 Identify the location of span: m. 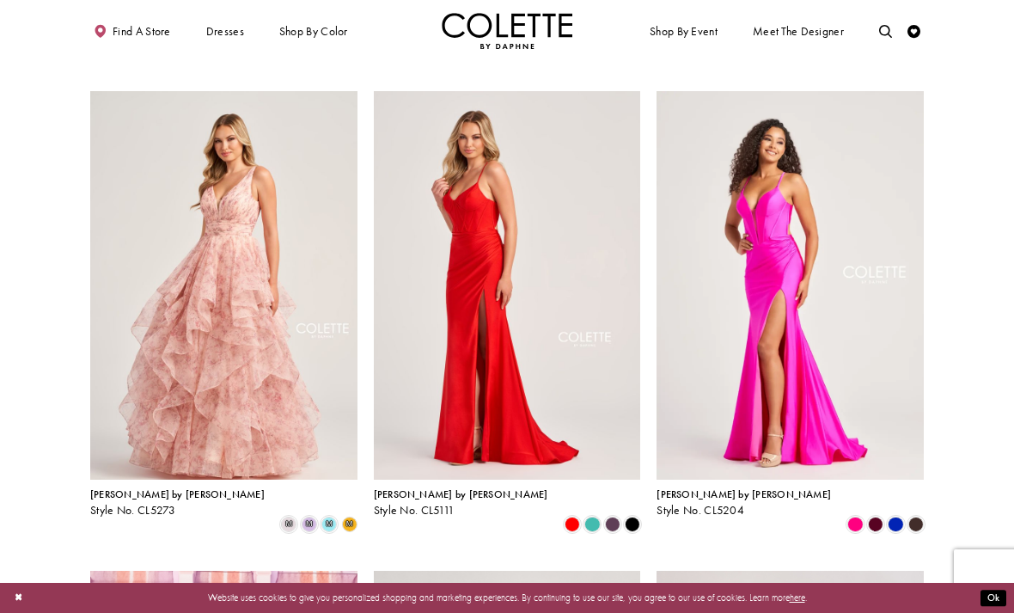
(350, 524).